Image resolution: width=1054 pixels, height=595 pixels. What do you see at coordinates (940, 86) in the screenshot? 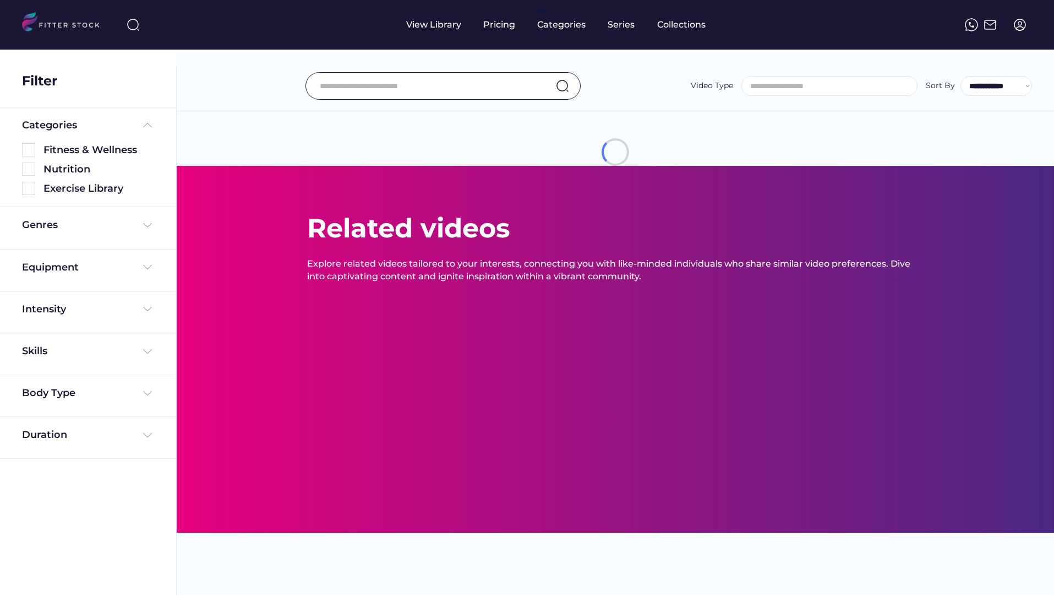
I see `div: Sort By` at bounding box center [940, 86].